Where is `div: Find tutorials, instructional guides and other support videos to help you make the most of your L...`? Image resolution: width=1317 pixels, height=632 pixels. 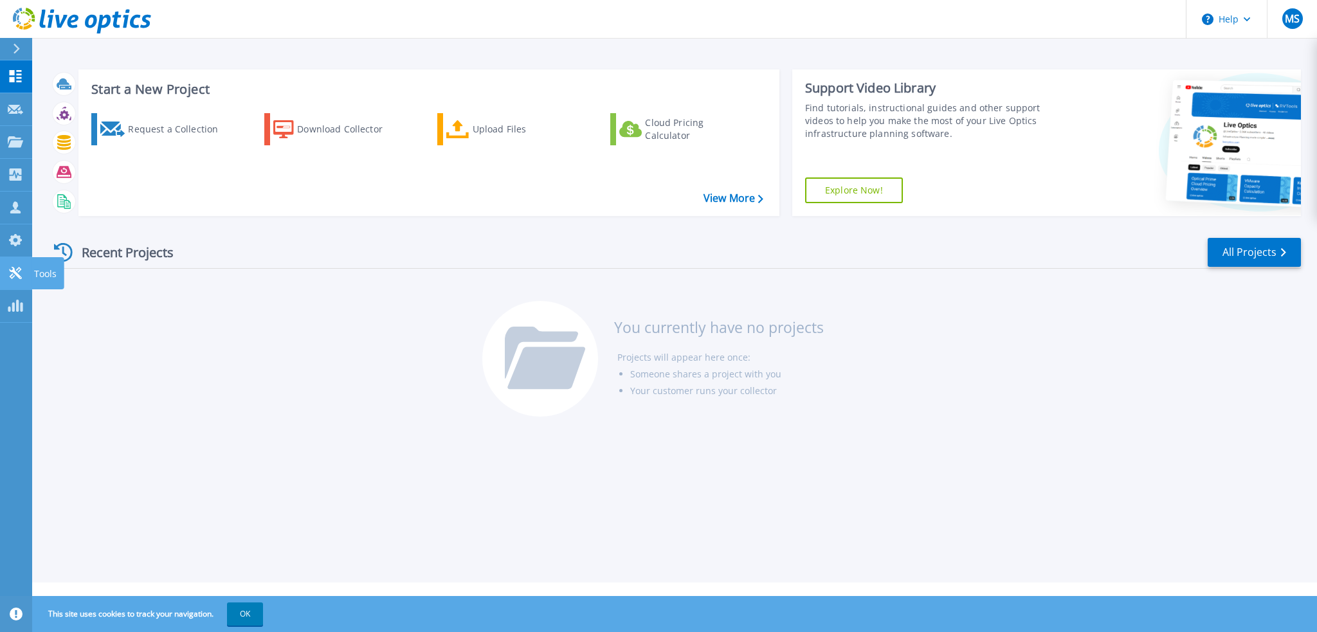
div: Find tutorials, instructional guides and other support videos to help you make the most of your L... is located at coordinates (935, 121).